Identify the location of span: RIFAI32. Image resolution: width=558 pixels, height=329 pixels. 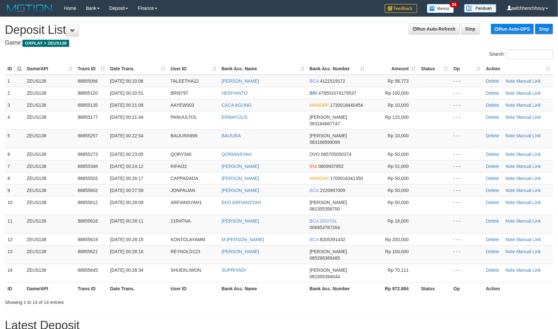
(179, 166).